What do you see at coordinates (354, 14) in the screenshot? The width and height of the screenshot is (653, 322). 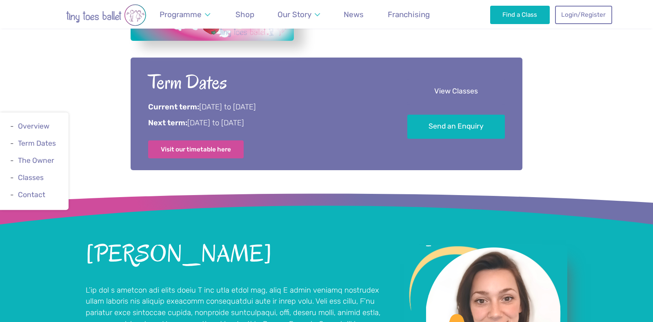 I see `a: News` at bounding box center [354, 14].